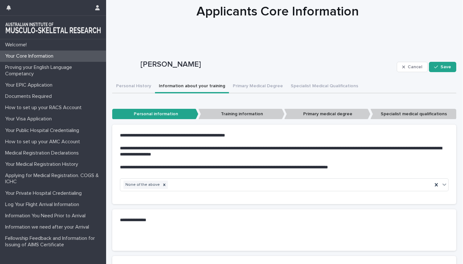 The image size is (463, 264). What do you see at coordinates (414, 114) in the screenshot?
I see `p: Specialist medical qualifications` at bounding box center [414, 114].